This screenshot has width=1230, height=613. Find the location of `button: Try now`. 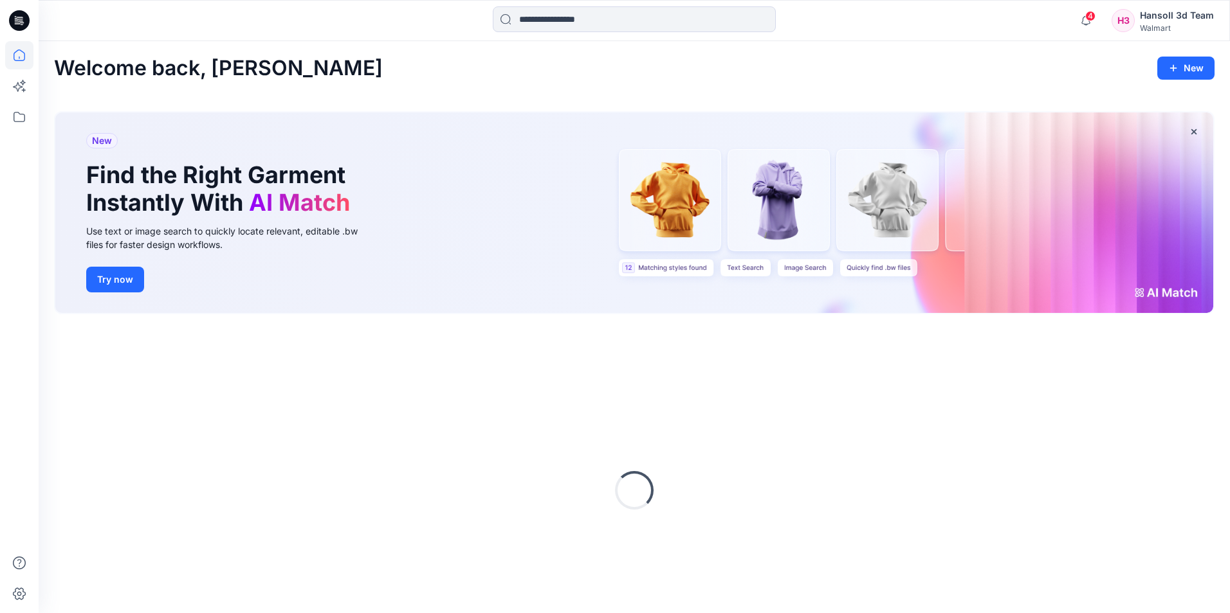

button: Try now is located at coordinates (115, 280).